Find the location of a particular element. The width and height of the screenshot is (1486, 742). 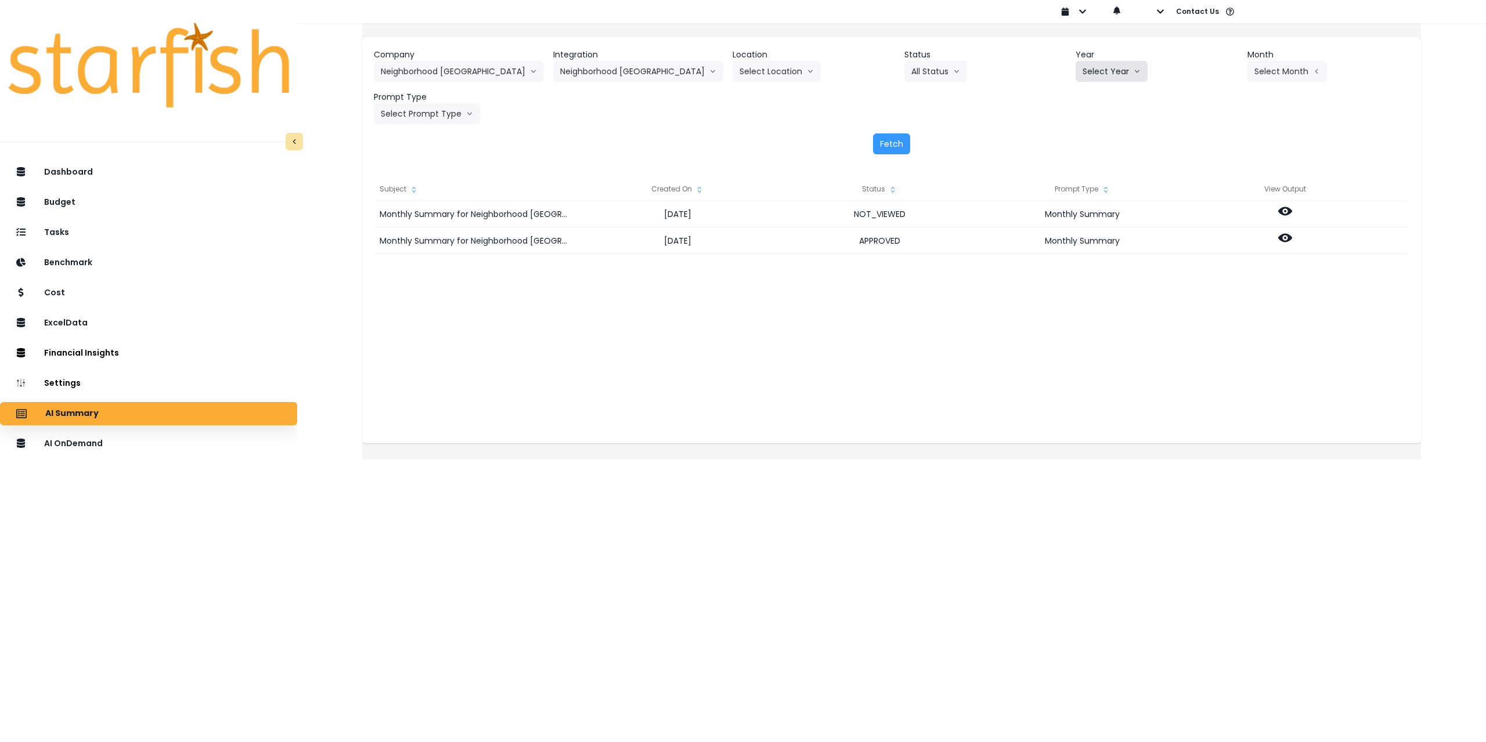

div: APPROVED is located at coordinates (880, 241).